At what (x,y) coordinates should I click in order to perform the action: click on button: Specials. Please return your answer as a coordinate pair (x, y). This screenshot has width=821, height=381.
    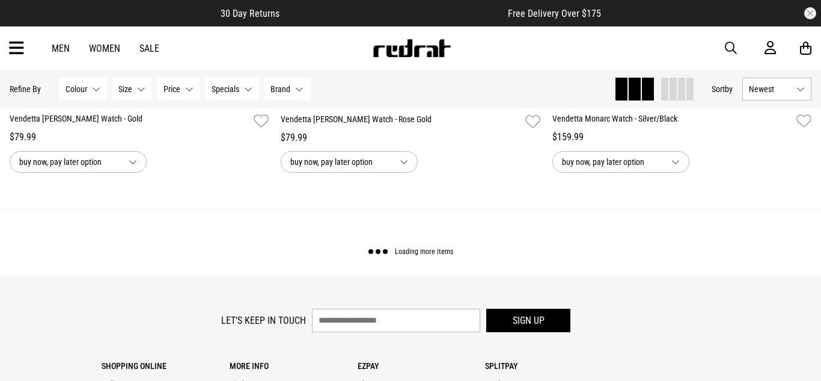
    Looking at the image, I should click on (232, 89).